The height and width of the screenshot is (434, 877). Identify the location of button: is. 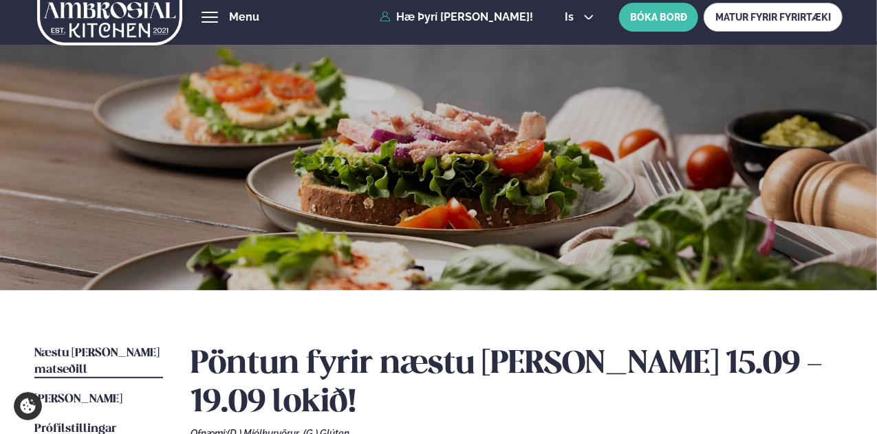
(579, 17).